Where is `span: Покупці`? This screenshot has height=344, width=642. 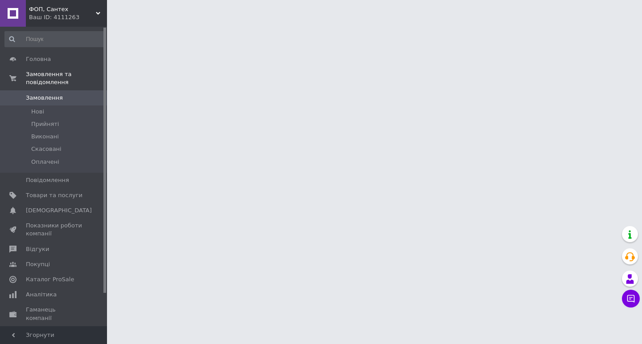 span: Покупці is located at coordinates (38, 265).